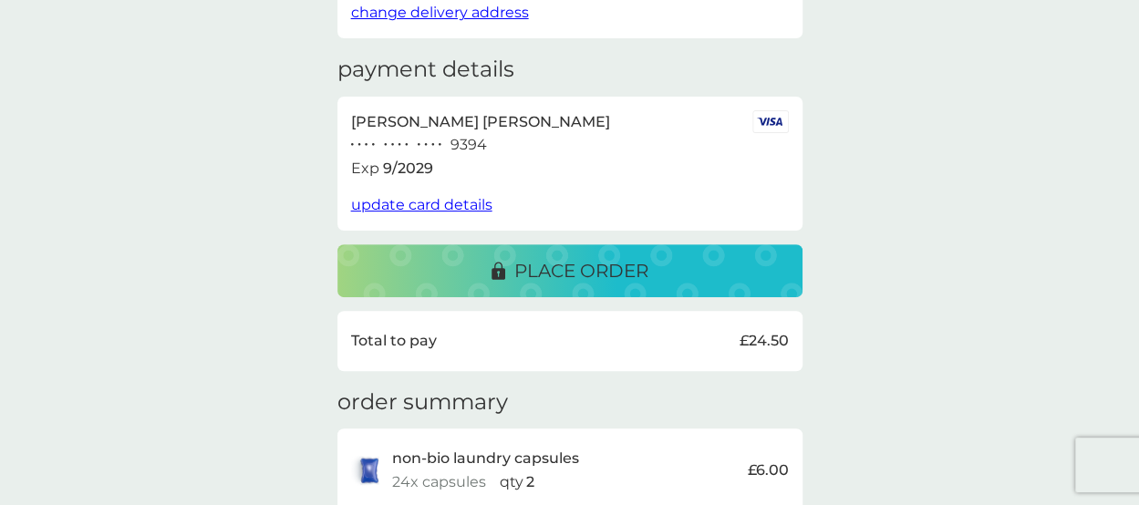  What do you see at coordinates (512, 483) in the screenshot?
I see `p: qty` at bounding box center [512, 483].